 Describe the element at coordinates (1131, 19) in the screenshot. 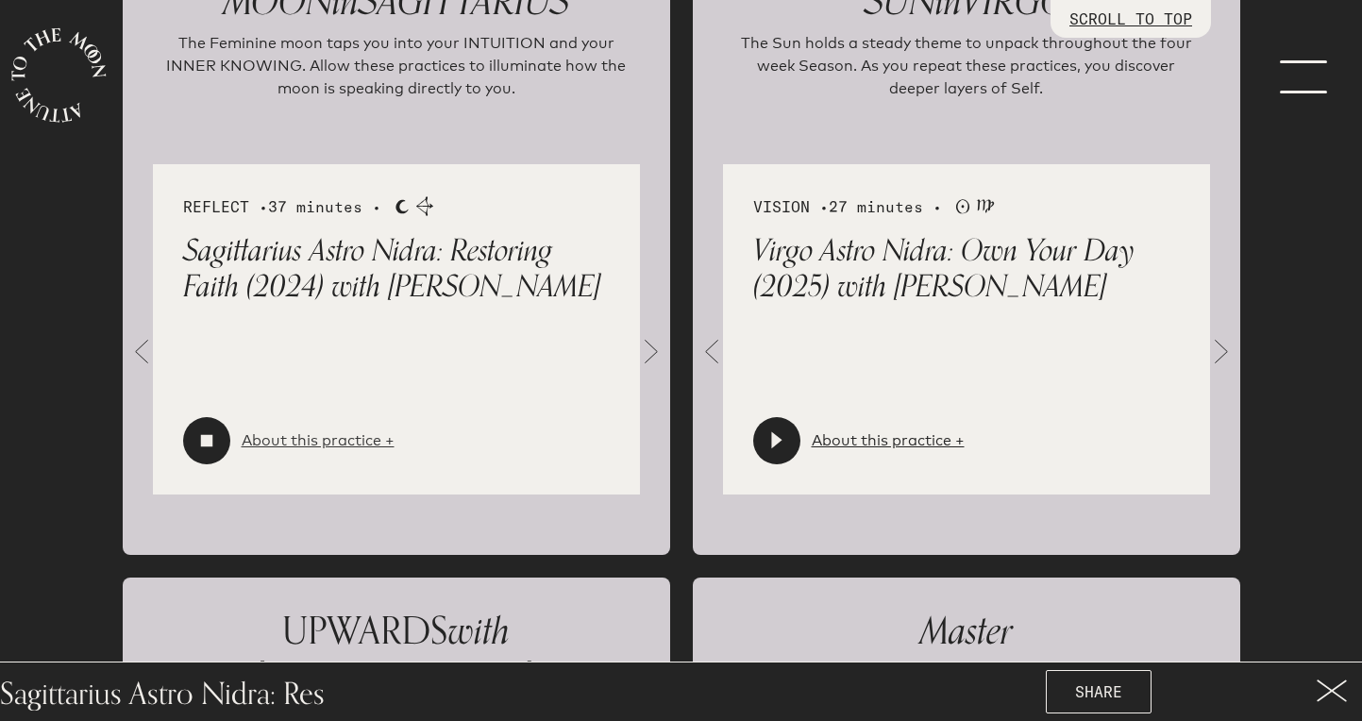

I see `p: SCROLL TO TOP` at that location.